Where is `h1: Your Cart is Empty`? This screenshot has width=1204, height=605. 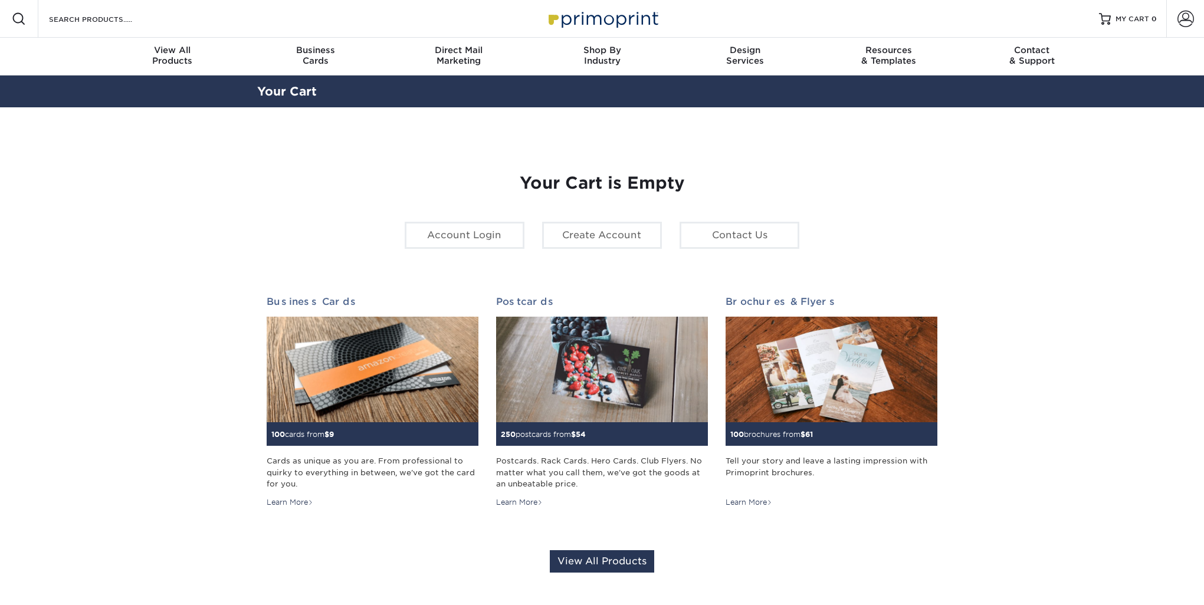 h1: Your Cart is Empty is located at coordinates (602, 183).